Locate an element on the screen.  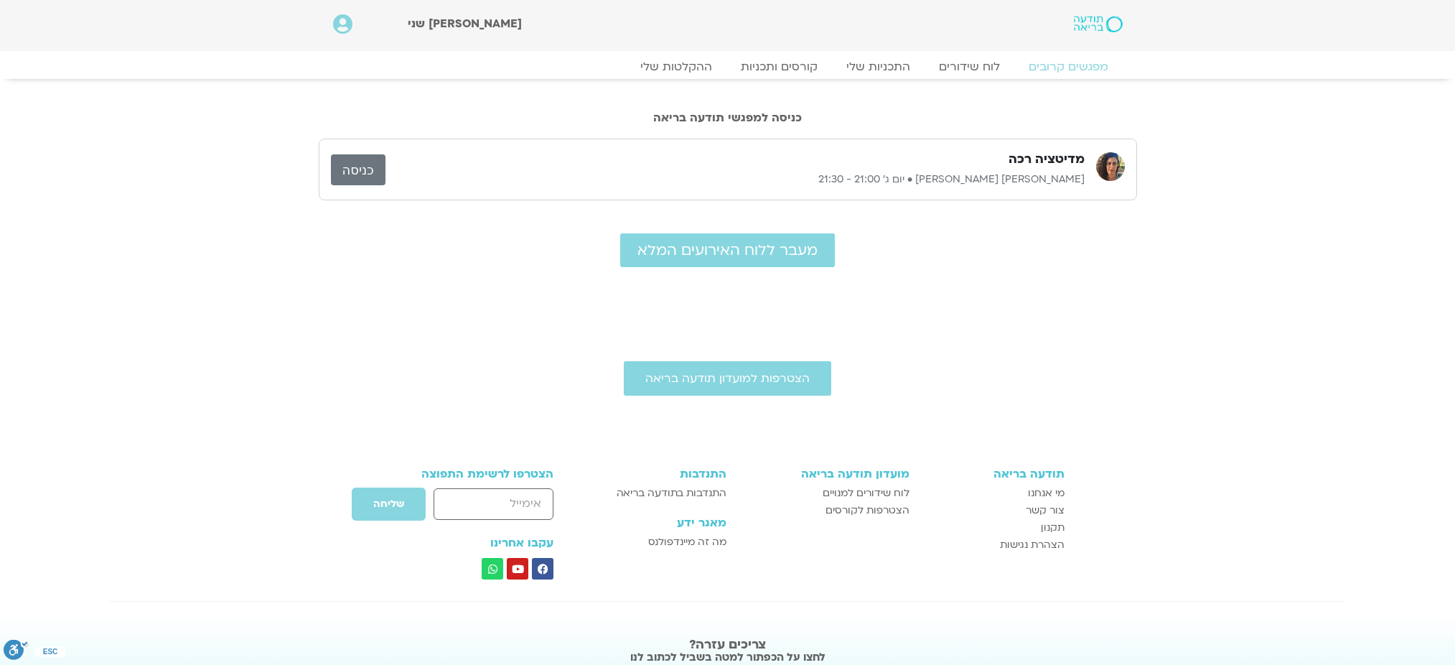
a: התכניות שלי is located at coordinates (878, 67).